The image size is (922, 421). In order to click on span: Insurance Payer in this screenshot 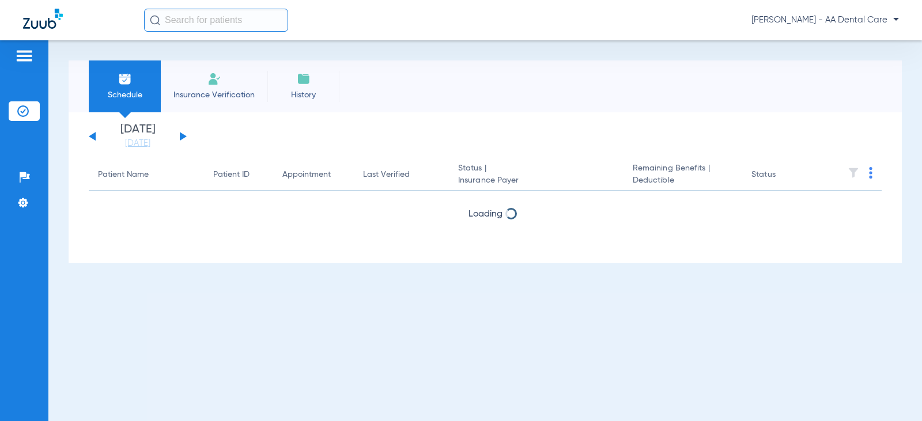, I will do `click(536, 180)`.